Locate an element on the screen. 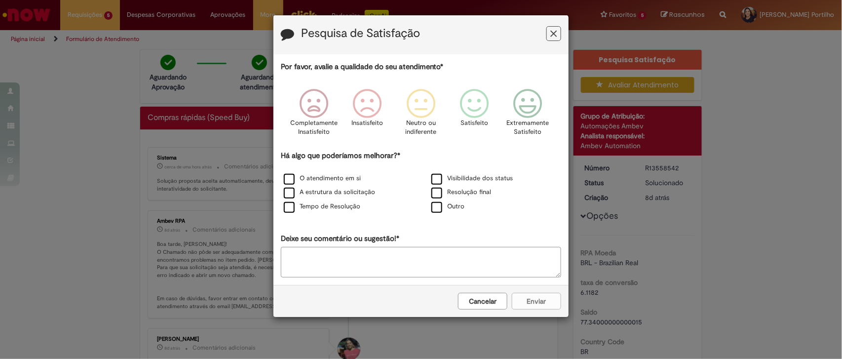  label: Por favor, avalie a qualidade do seu atendimento* is located at coordinates (362, 67).